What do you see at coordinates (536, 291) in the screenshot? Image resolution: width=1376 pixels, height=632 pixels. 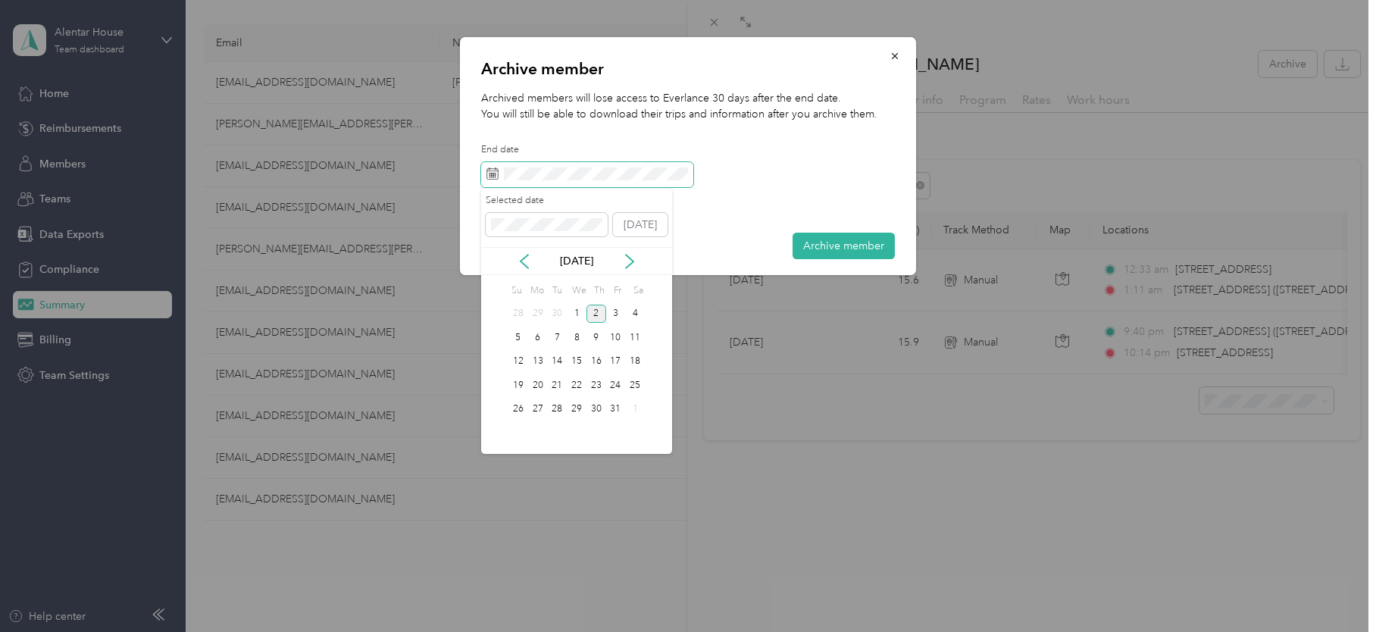 I see `div: Mo` at bounding box center [536, 291].